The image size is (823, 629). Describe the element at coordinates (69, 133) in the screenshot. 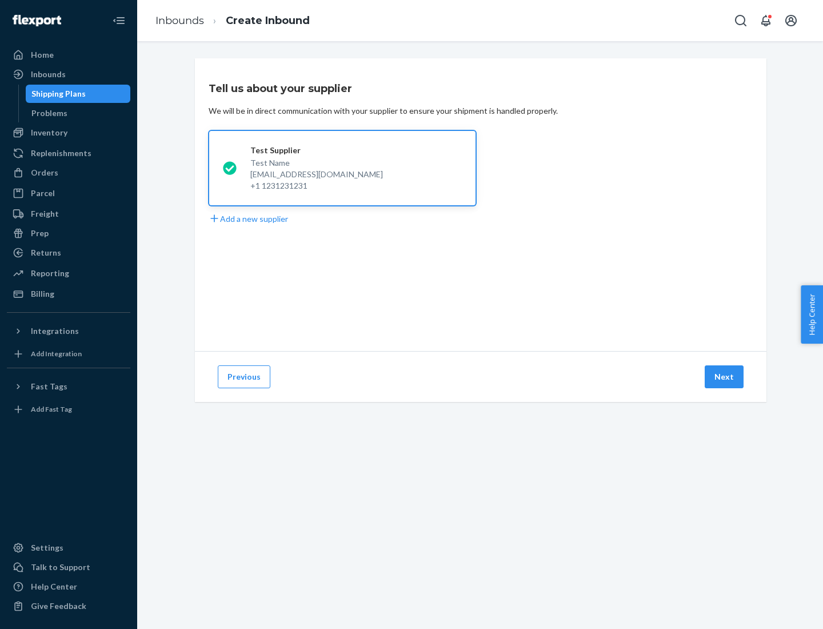

I see `a: Inventory` at that location.